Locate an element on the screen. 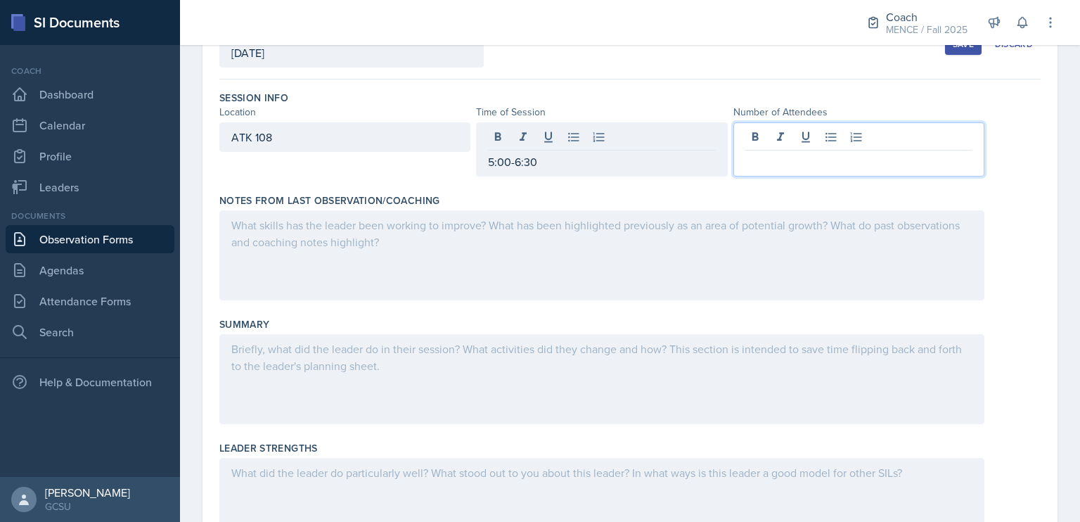  label: Summary is located at coordinates (244, 324).